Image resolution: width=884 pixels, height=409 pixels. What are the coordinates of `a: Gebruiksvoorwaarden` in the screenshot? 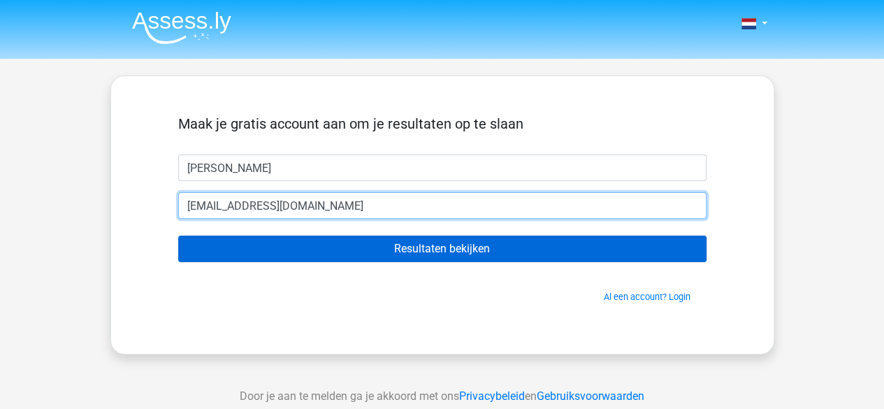 It's located at (591, 396).